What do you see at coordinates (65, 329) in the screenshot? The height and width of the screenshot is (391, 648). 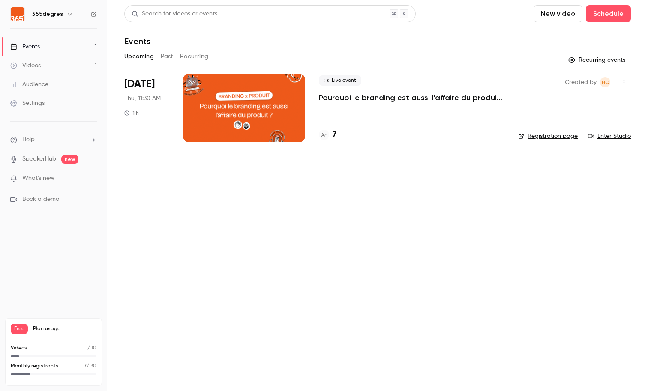 I see `span: Plan usage` at bounding box center [65, 329].